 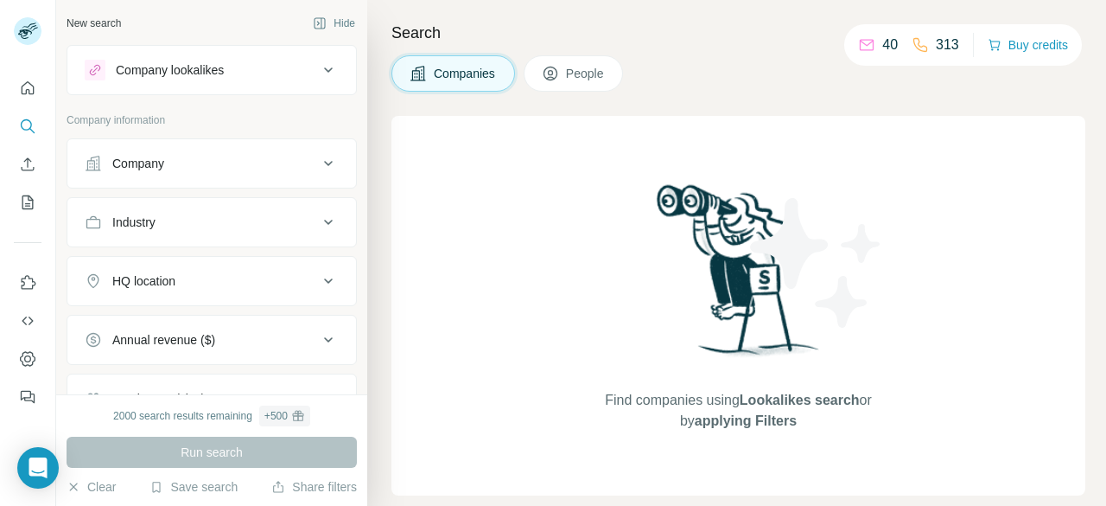 I want to click on button: Hide, so click(x=334, y=23).